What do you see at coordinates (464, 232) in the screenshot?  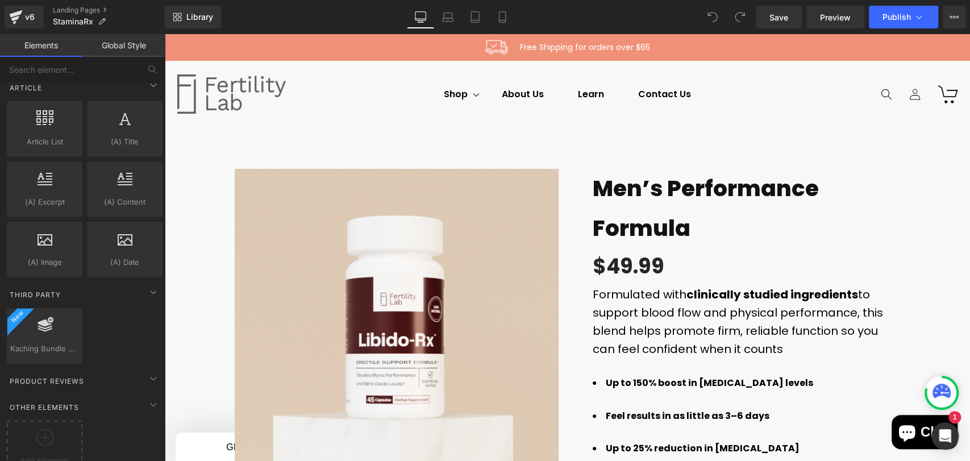 I see `span: $49.99` at bounding box center [464, 232].